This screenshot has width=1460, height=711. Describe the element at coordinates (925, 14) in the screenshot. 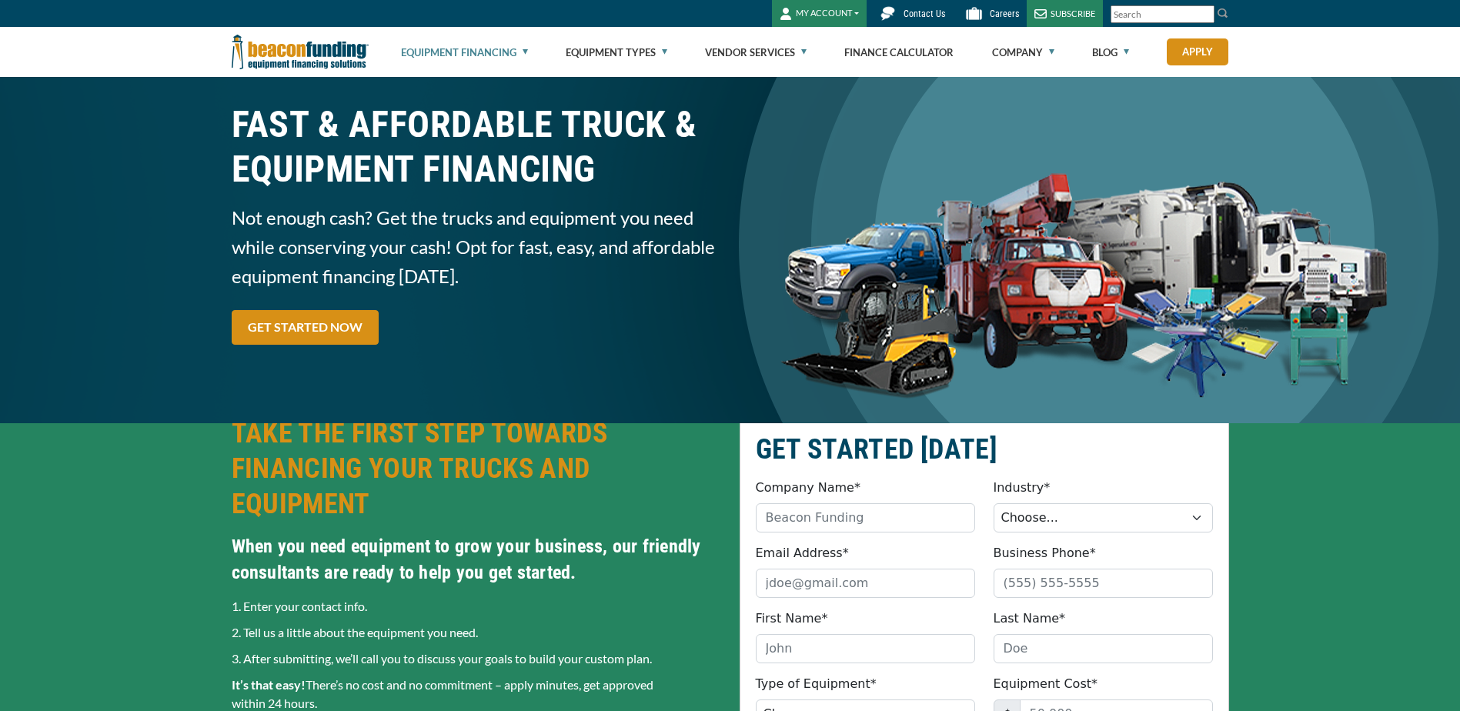

I see `span: Contact Us` at that location.